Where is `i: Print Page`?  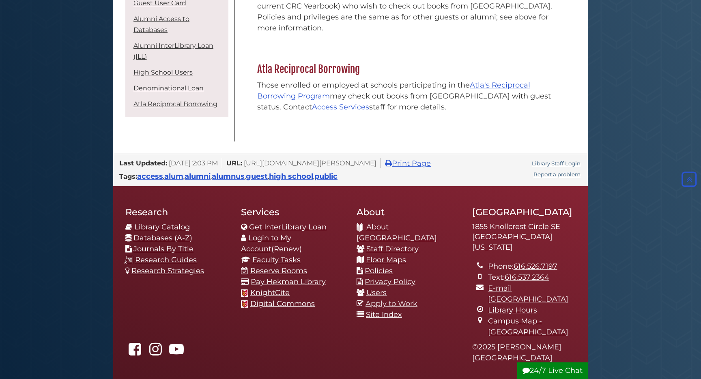
i: Print Page is located at coordinates (388, 163).